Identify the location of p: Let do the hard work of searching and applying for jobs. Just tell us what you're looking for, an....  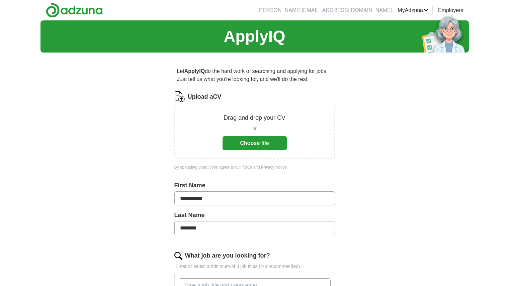
(254, 75).